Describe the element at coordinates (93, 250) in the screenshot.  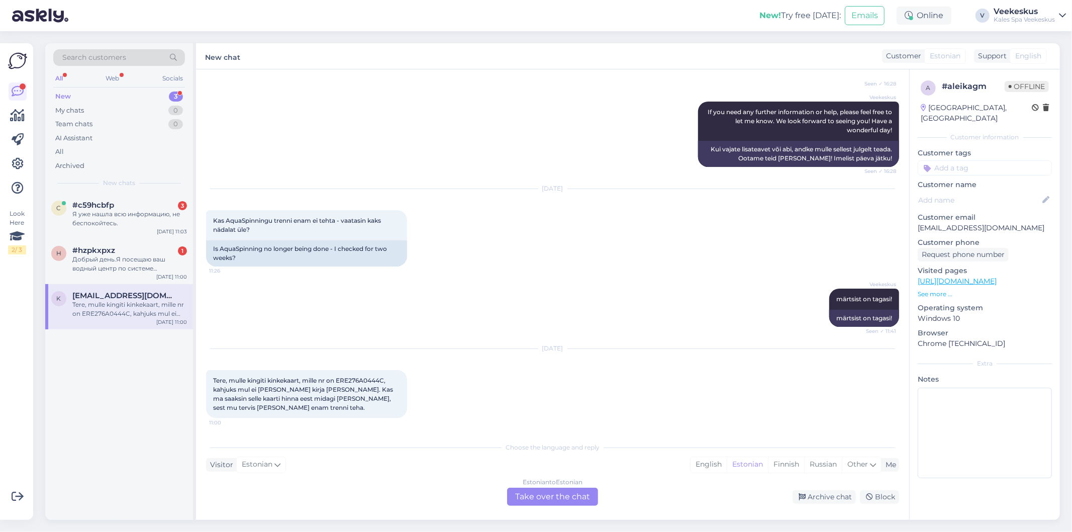
I see `span: #hzpkxpxz` at that location.